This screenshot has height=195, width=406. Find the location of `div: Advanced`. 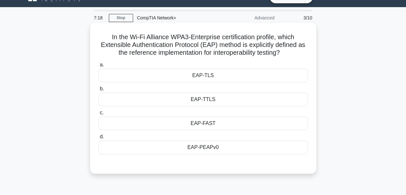

div: Advanced is located at coordinates (250, 18).